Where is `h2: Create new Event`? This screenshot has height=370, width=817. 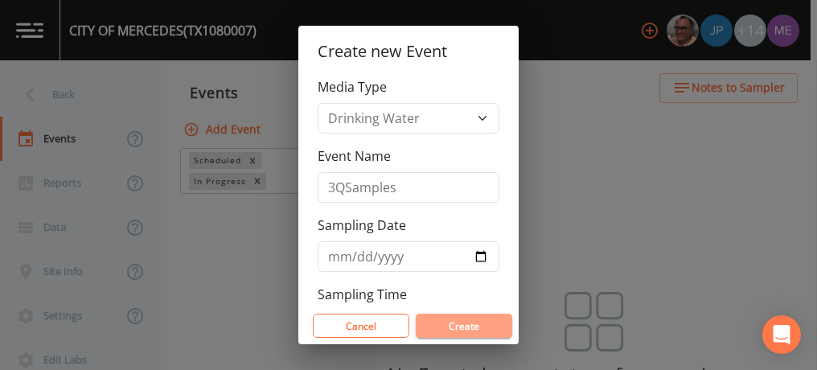 h2: Create new Event is located at coordinates (408, 51).